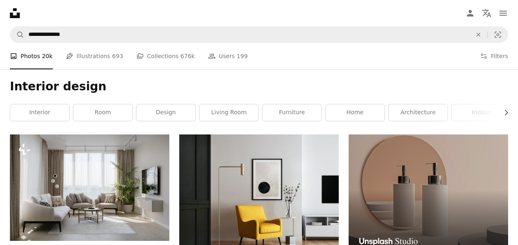  I want to click on span: 693, so click(117, 56).